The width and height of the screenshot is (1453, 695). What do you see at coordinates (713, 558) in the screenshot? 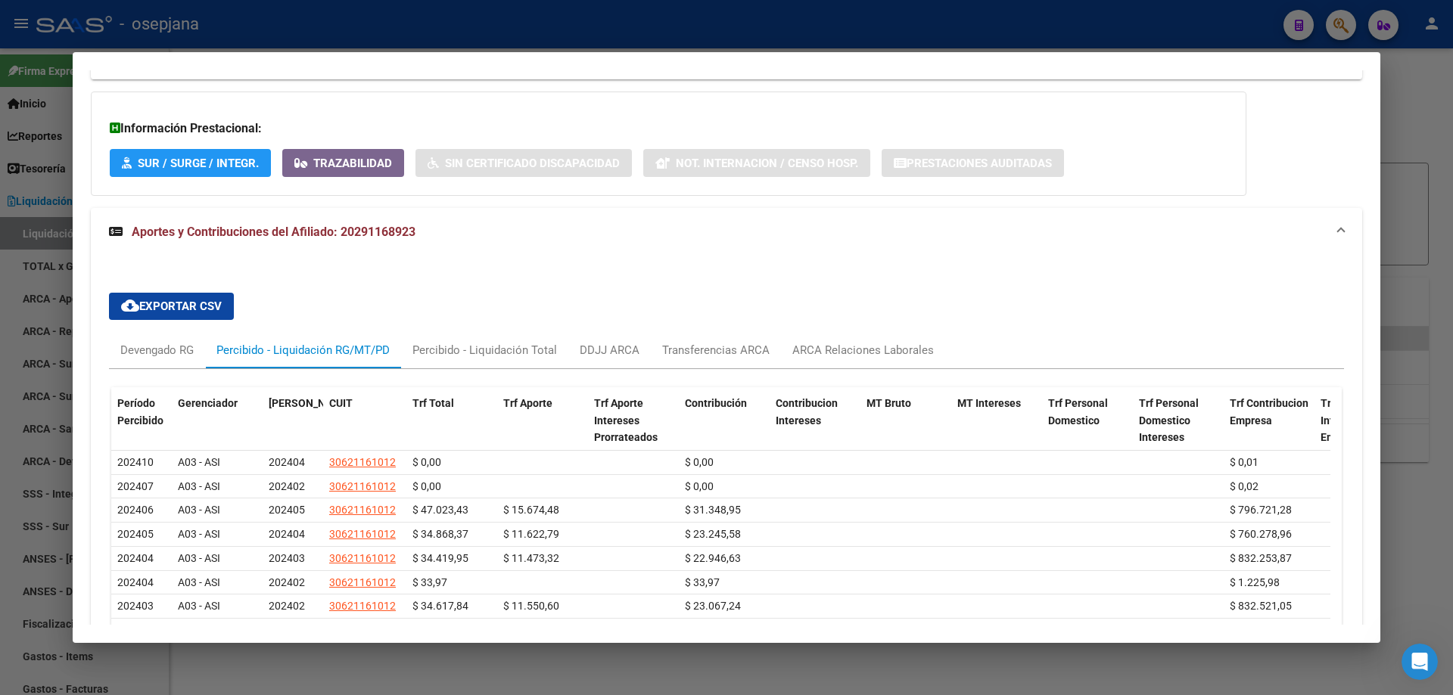
I see `span: $ 22.946,63` at bounding box center [713, 558].